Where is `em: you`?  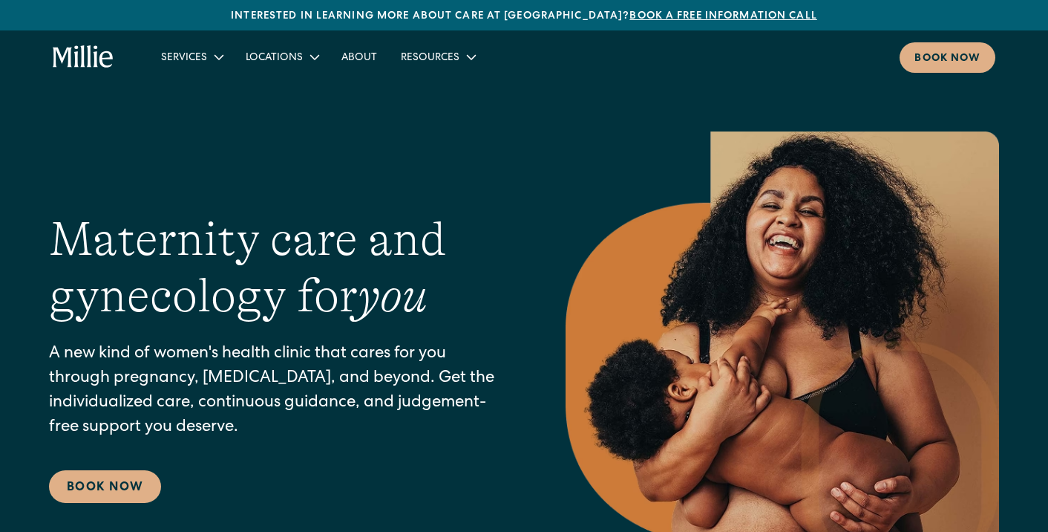 em: you is located at coordinates (393, 296).